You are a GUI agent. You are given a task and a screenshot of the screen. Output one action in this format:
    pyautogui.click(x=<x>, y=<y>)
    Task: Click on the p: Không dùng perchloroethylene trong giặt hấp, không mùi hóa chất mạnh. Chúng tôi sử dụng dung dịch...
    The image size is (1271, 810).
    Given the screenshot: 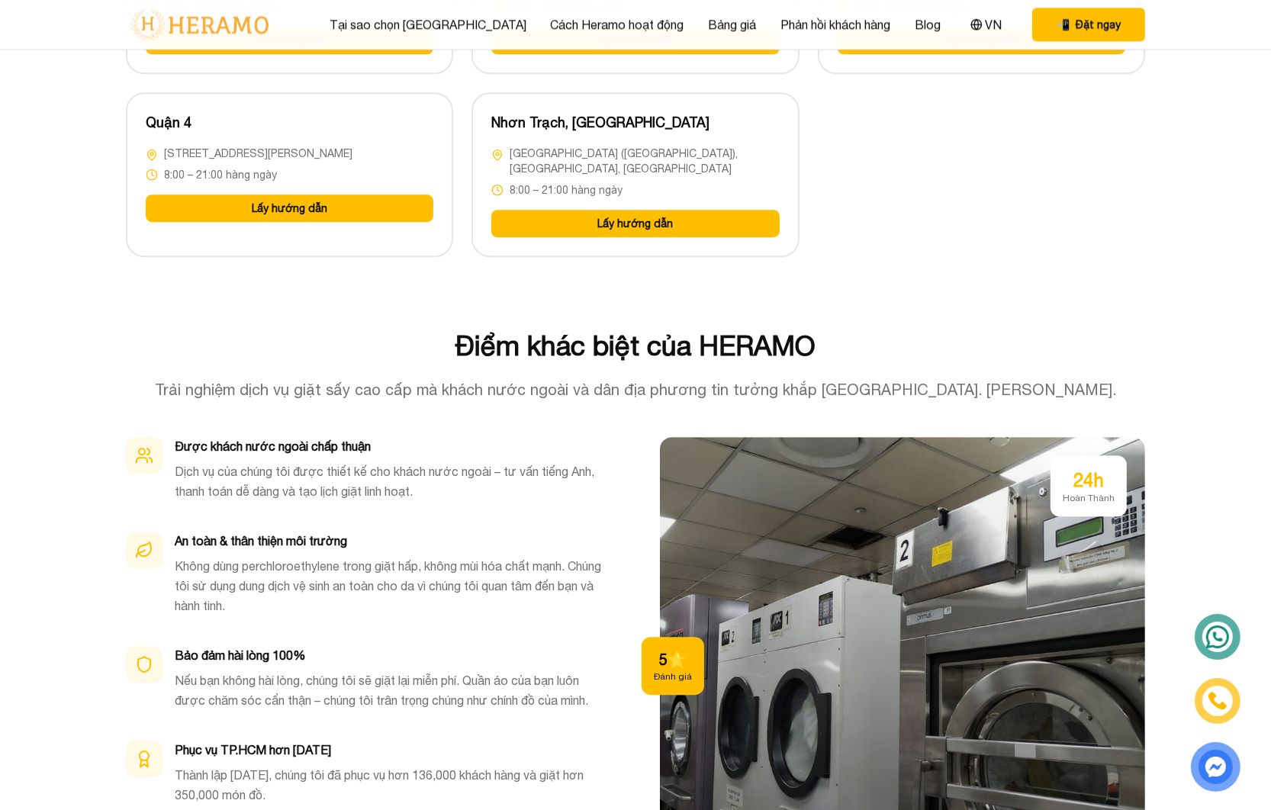 What is the action you would take?
    pyautogui.click(x=393, y=586)
    